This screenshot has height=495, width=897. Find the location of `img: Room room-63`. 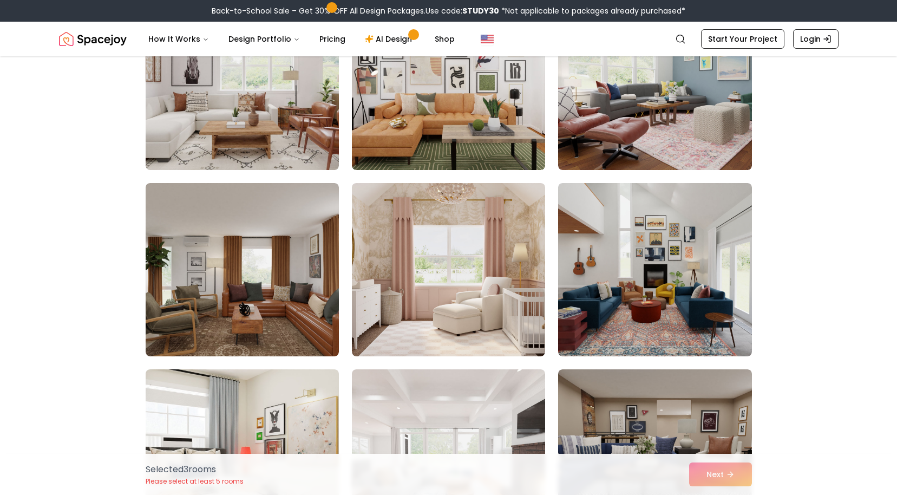

img: Room room-63 is located at coordinates (654, 270).